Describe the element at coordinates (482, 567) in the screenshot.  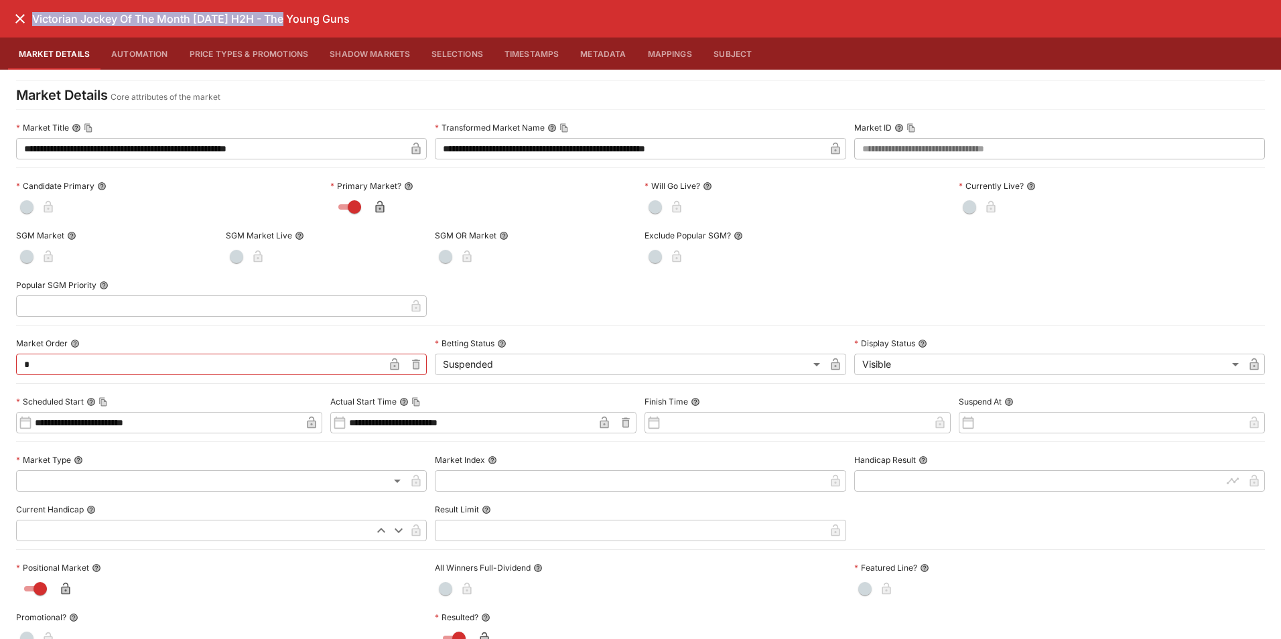
I see `p: All Winners Full-Dividend` at that location.